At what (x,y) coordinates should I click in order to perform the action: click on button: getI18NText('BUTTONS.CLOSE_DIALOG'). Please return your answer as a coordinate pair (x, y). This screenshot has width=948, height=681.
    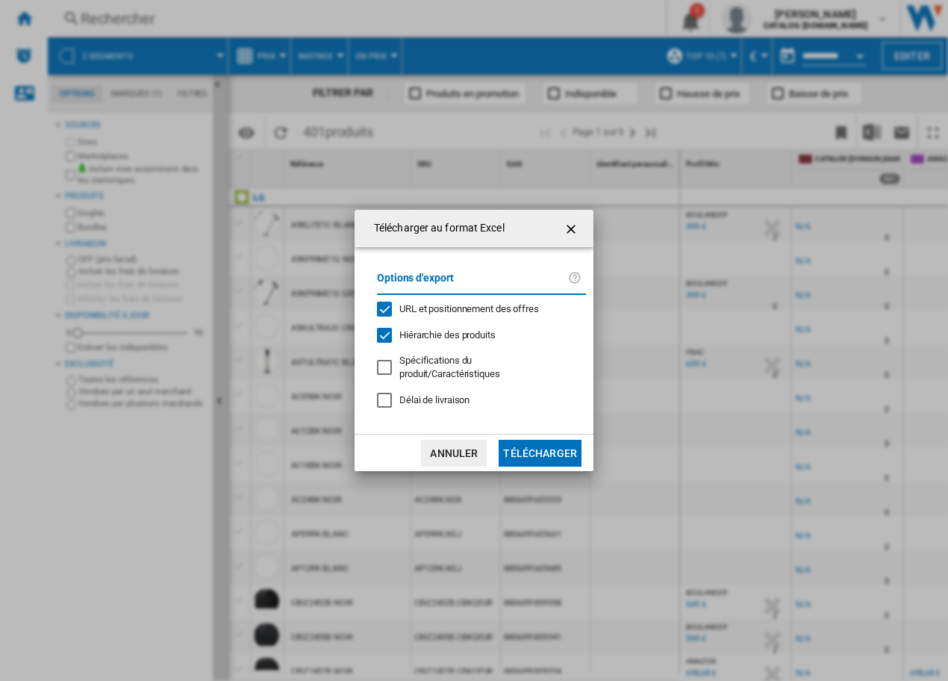
    Looking at the image, I should click on (572, 228).